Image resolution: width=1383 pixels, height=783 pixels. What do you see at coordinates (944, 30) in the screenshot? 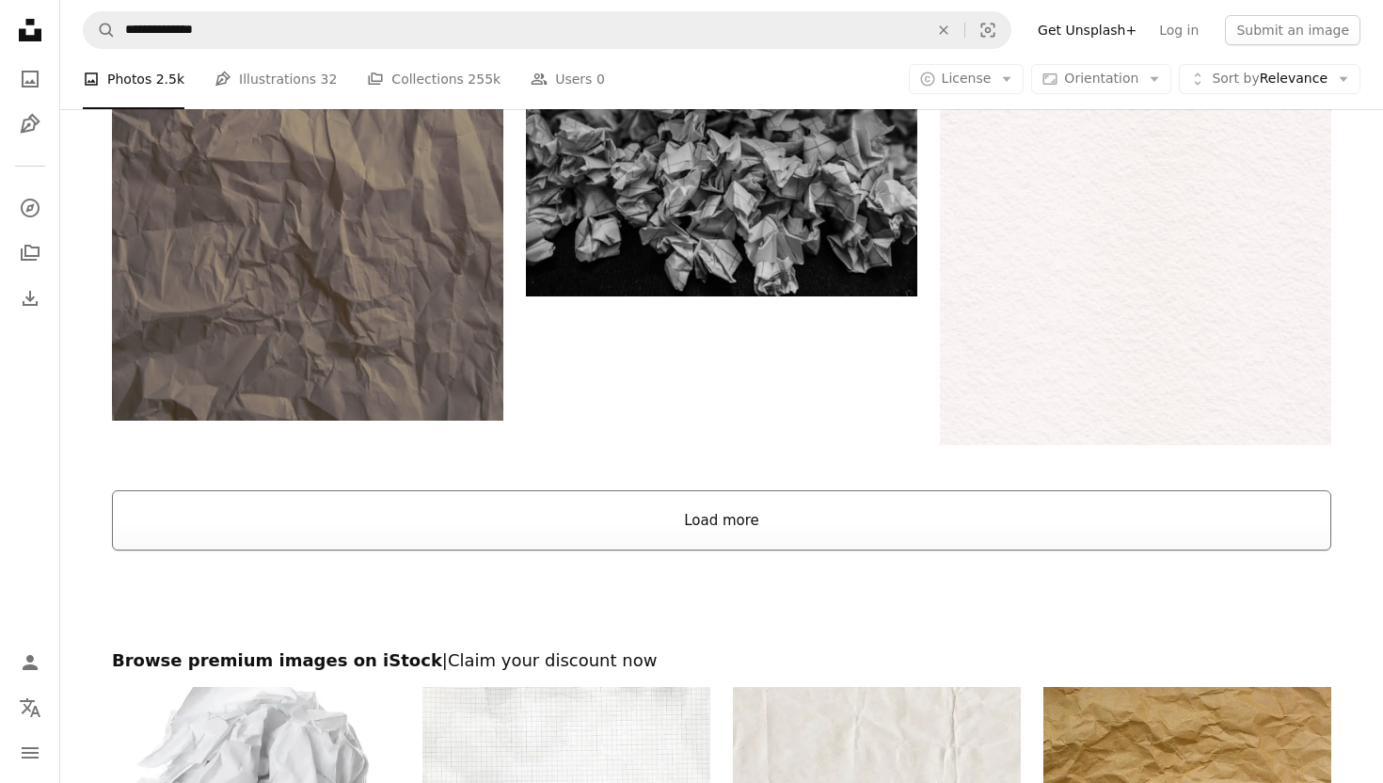
I see `button: Clear` at bounding box center [944, 30].